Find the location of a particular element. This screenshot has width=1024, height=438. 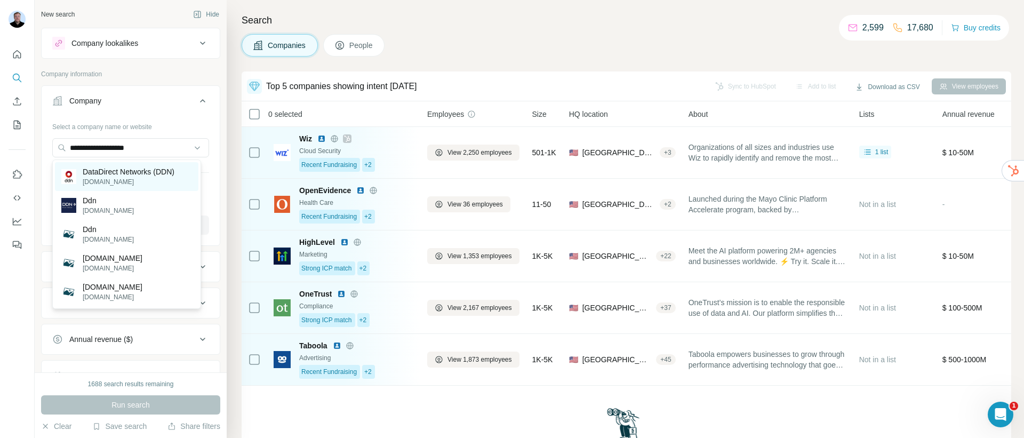

img: ddn.com.tr is located at coordinates (69, 292).